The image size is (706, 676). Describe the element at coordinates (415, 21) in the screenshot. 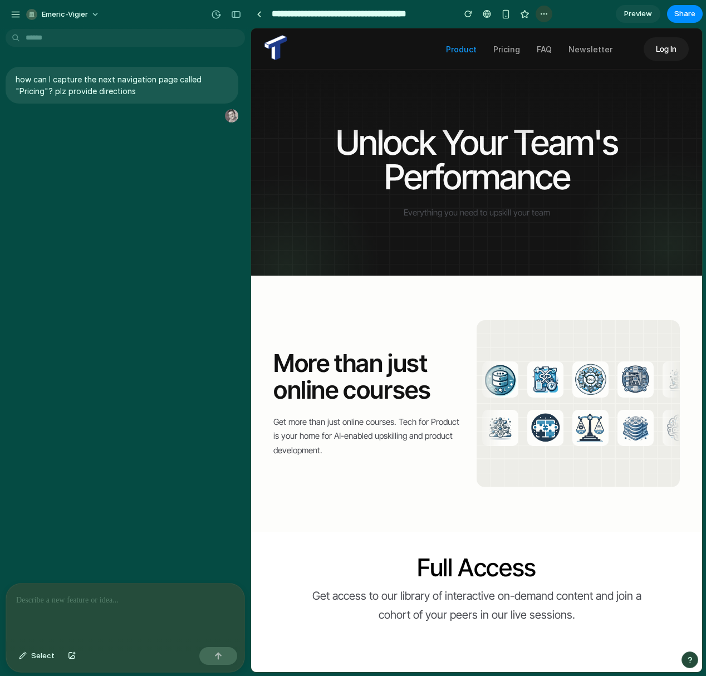

I see `p: Log In` at that location.